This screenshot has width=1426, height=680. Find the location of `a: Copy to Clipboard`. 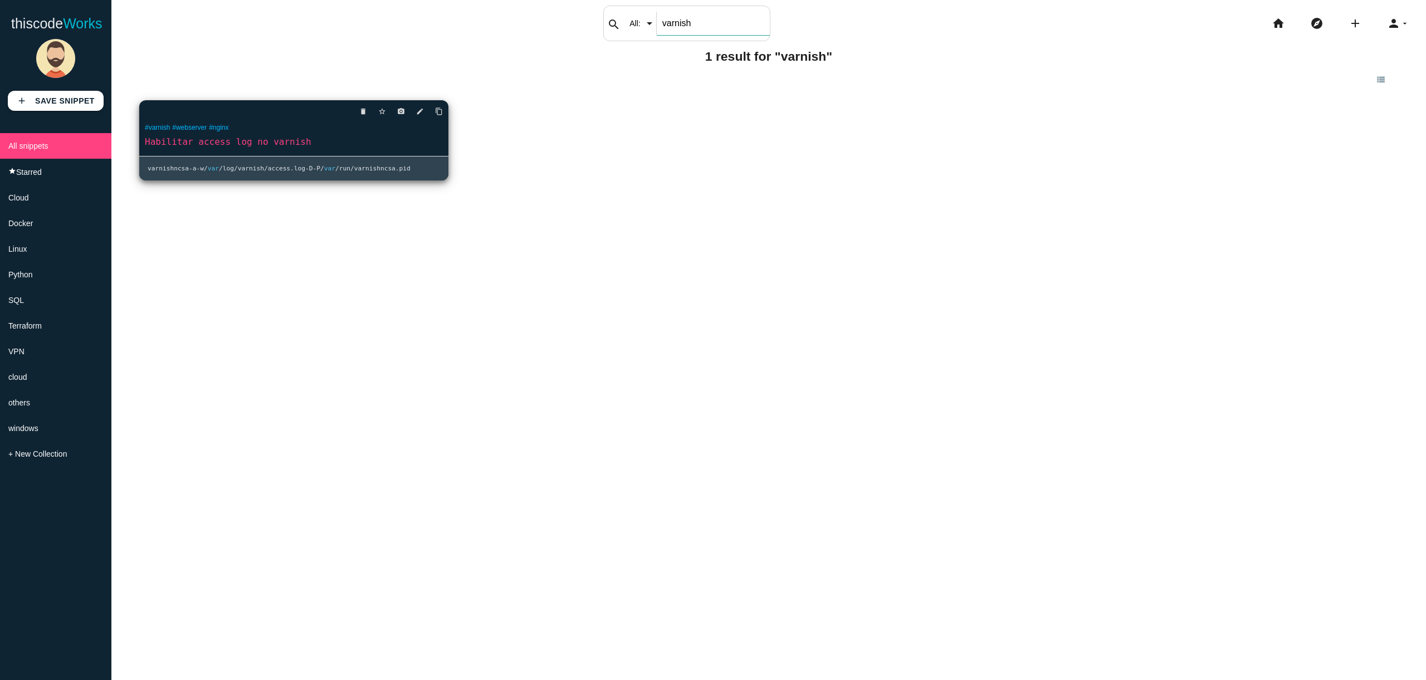

a: Copy to Clipboard is located at coordinates (435, 111).